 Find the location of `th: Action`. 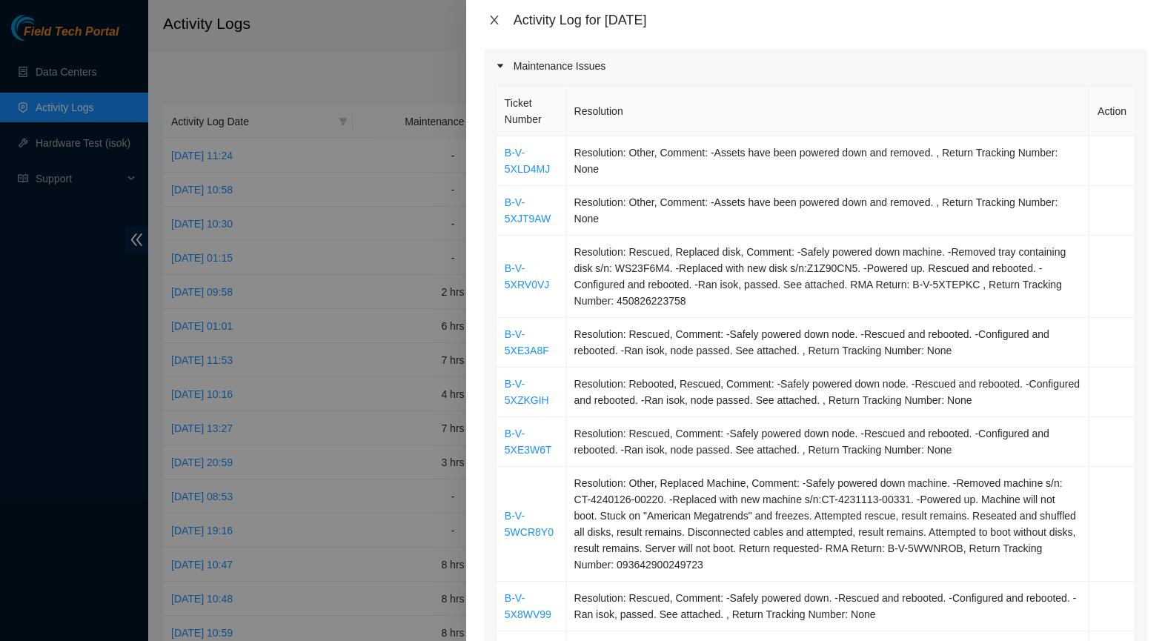

th: Action is located at coordinates (1112, 111).